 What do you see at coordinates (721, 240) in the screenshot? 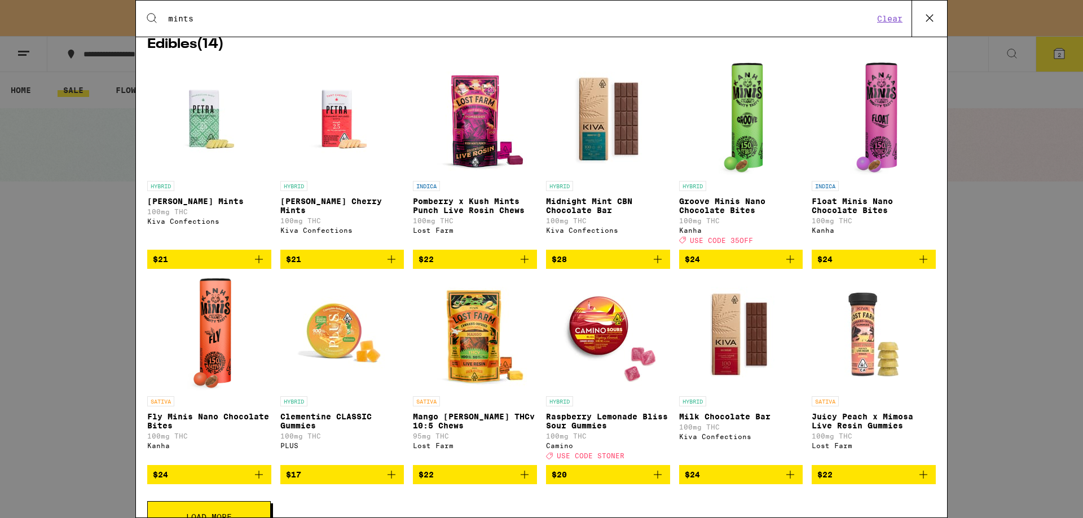
I see `span: USE CODE 35OFF` at bounding box center [721, 240].